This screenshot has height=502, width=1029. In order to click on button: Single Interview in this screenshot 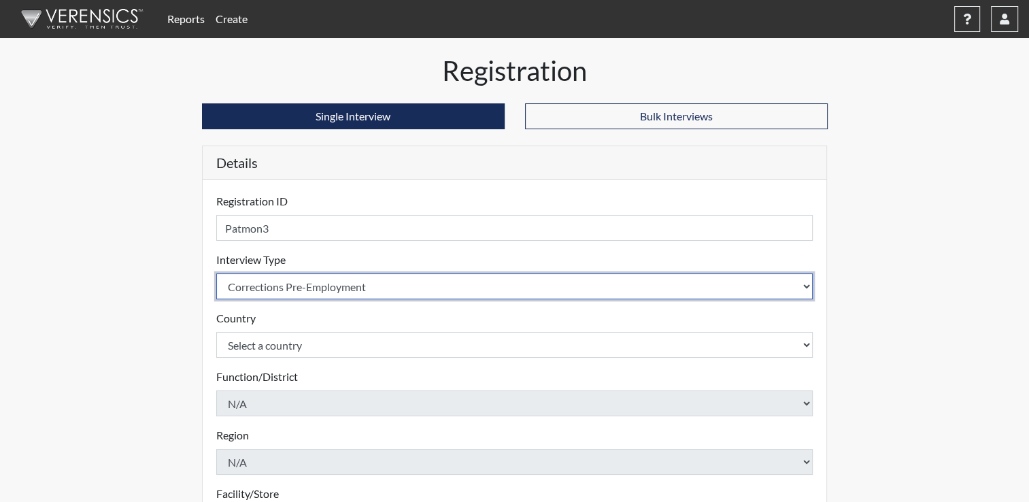, I will do `click(353, 116)`.